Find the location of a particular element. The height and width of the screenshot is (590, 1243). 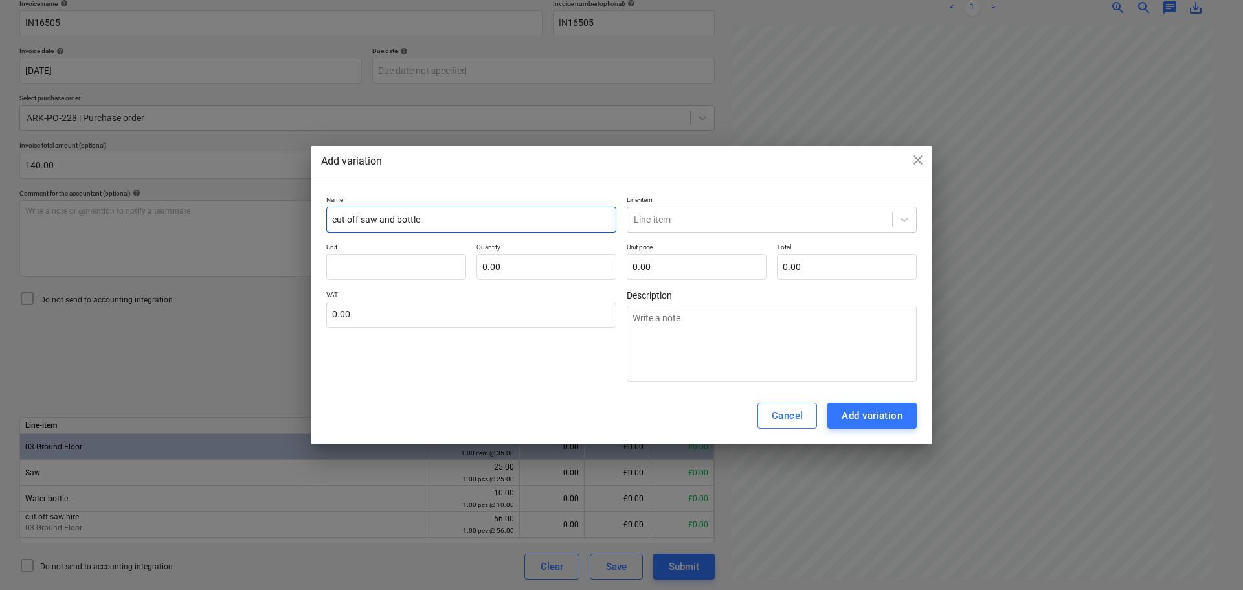

div: close is located at coordinates (918, 162).